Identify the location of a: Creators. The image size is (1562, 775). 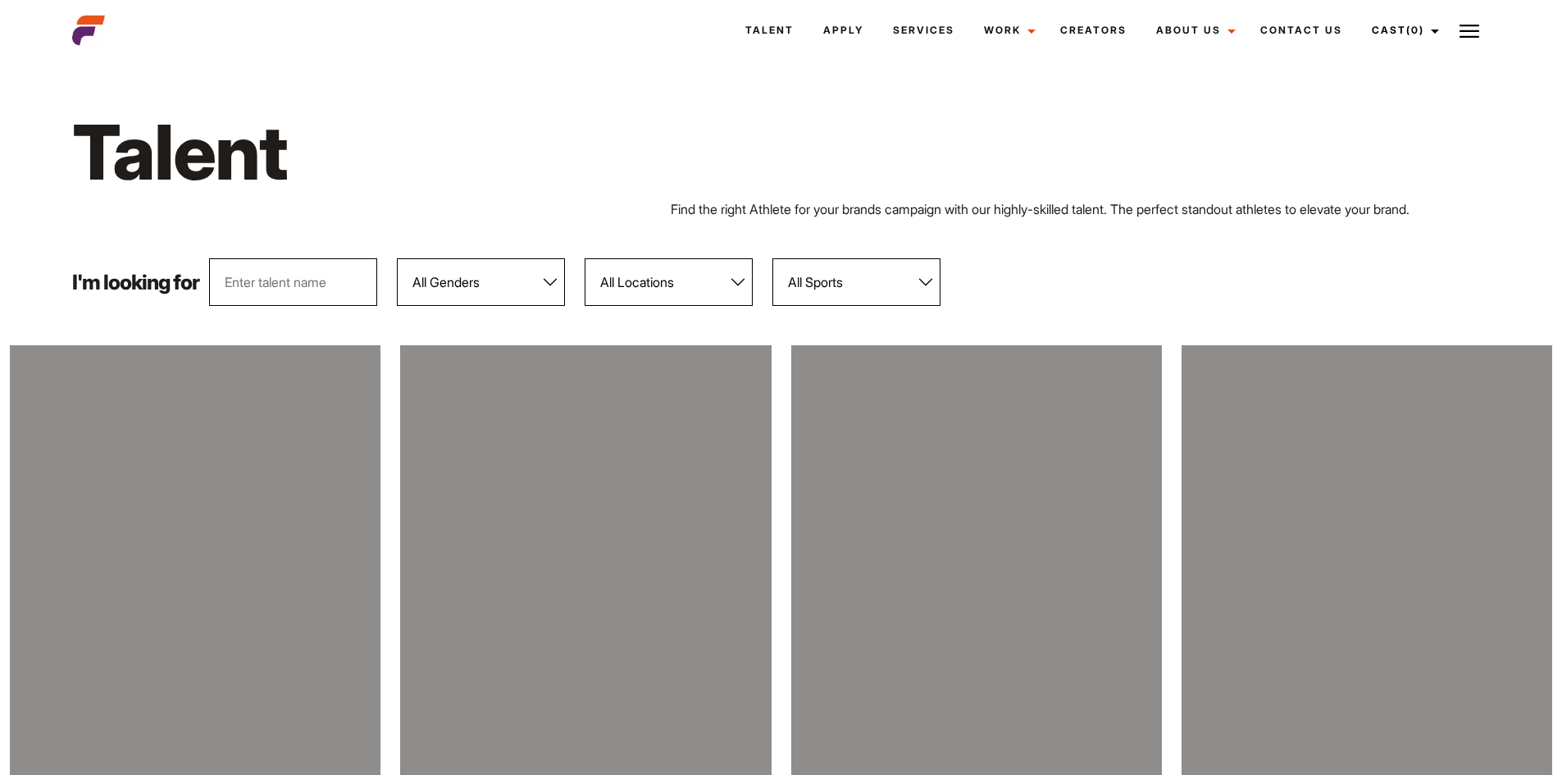
(1093, 30).